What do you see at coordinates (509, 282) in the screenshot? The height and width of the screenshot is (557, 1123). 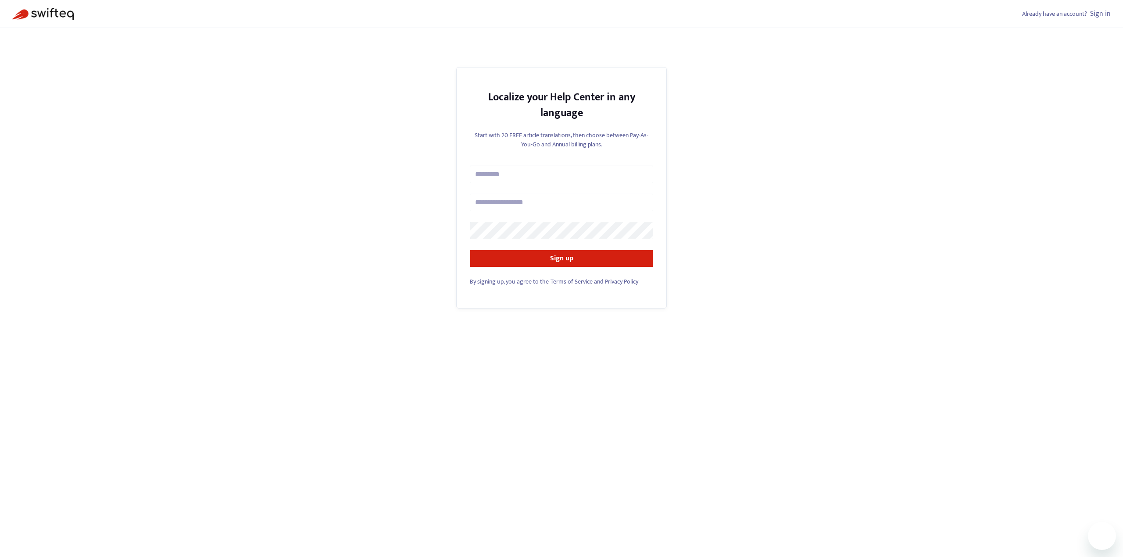 I see `span: By signing up, you agree to the` at bounding box center [509, 282].